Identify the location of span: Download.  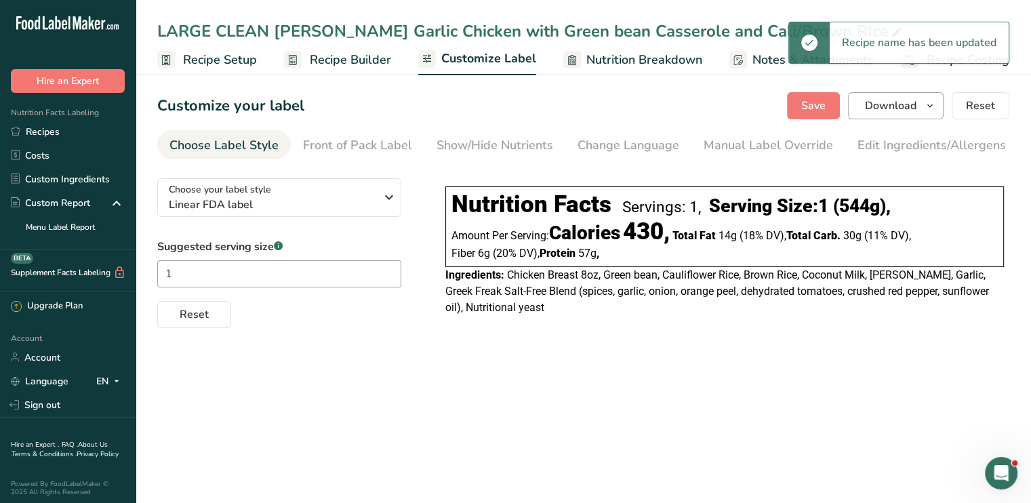
(891, 106).